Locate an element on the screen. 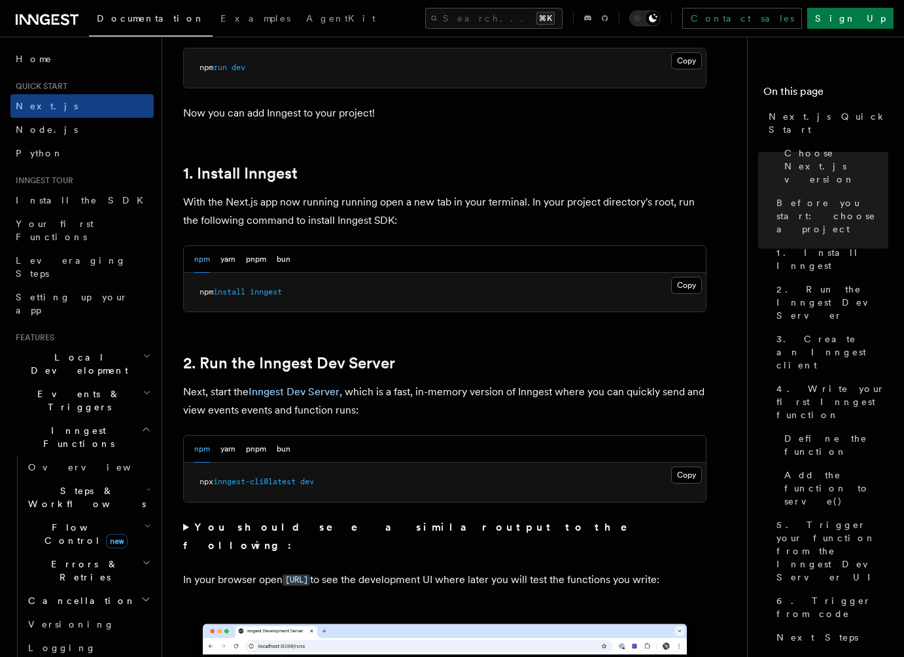  span: Next.js Quick Start is located at coordinates (828, 123).